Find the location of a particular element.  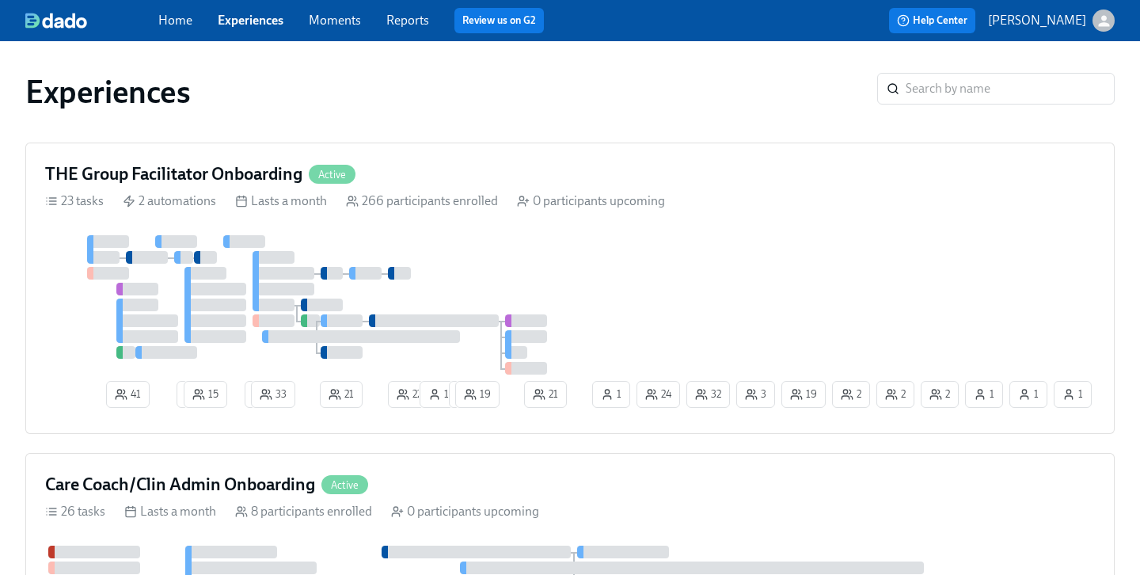

div: 8 participants enrolled is located at coordinates (303, 511).